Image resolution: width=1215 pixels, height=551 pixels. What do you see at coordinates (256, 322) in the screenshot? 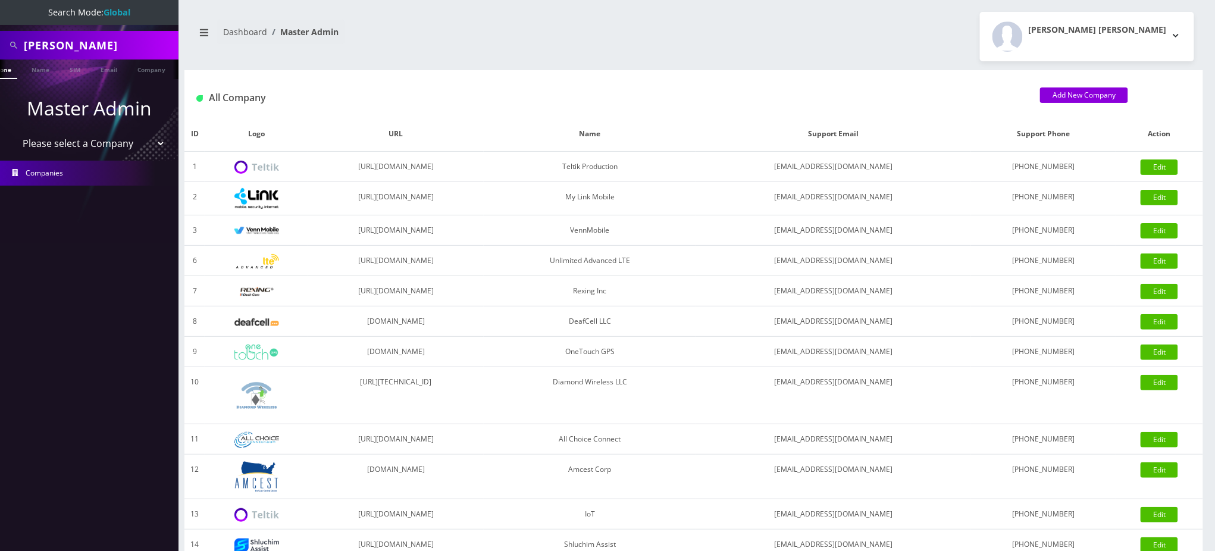
I see `img: DeafCell LLC` at bounding box center [256, 322].